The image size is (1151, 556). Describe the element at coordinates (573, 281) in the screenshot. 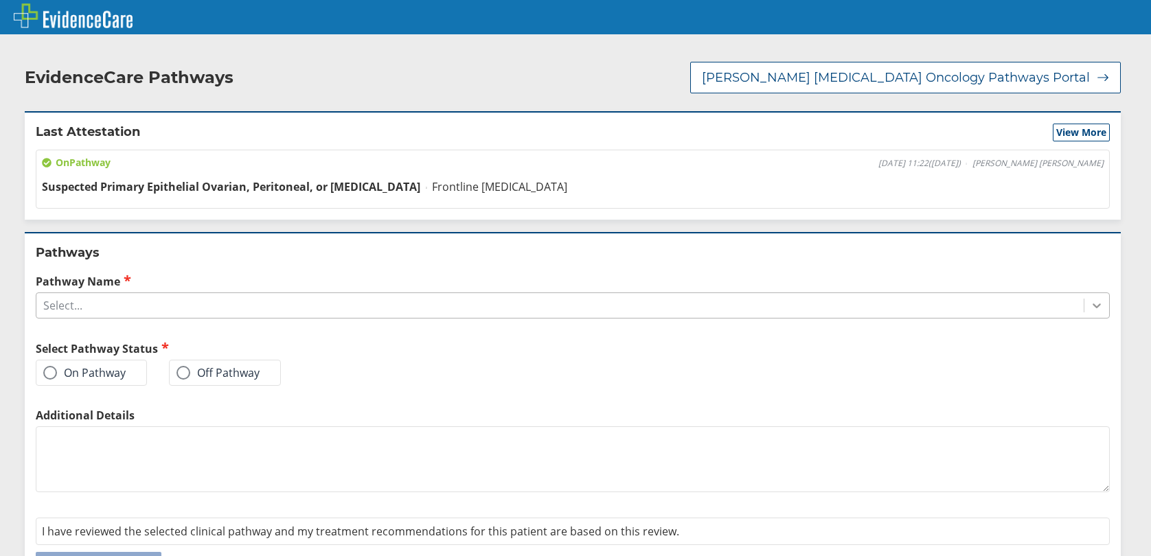

I see `label: Pathway Name` at that location.